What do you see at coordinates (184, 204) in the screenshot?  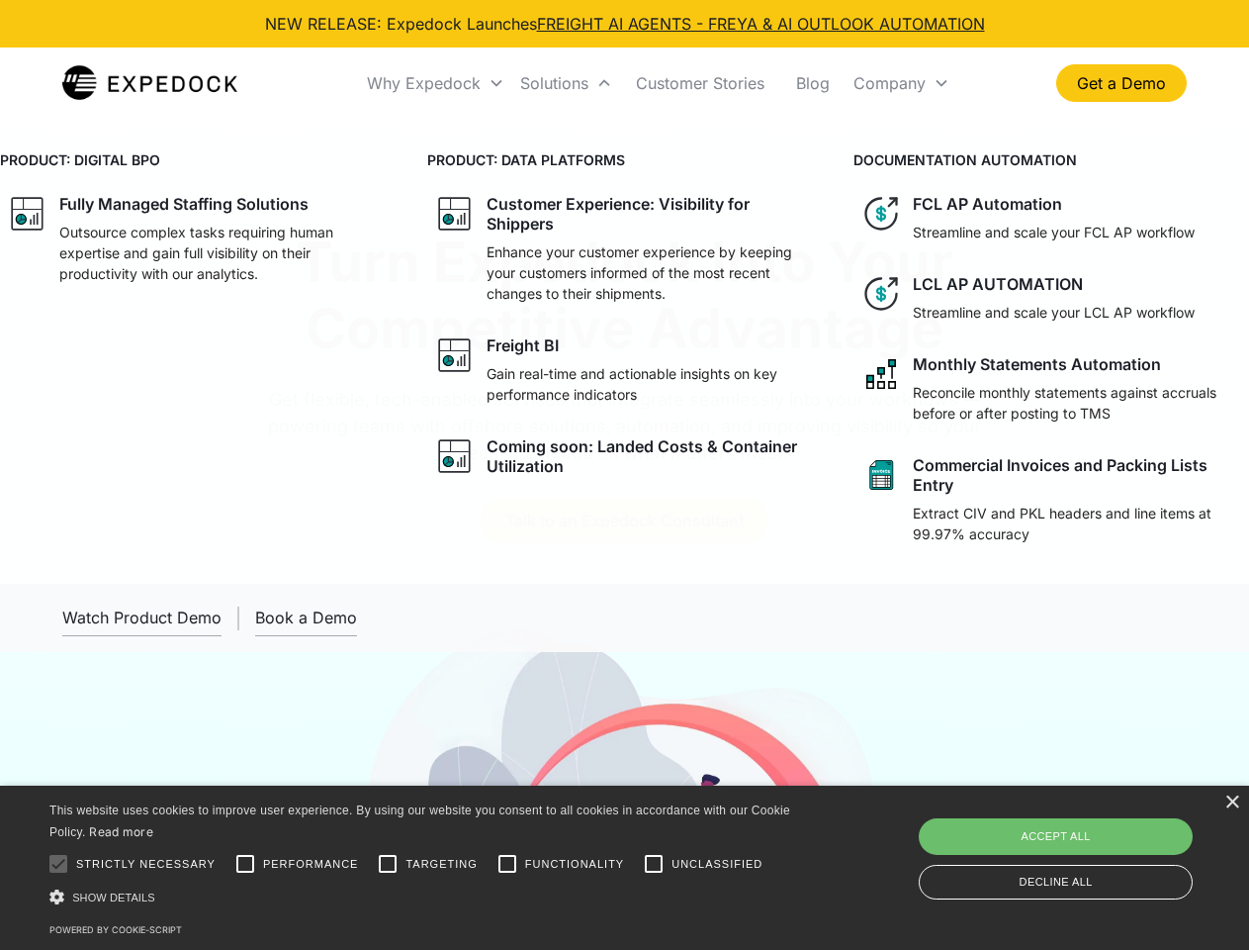 I see `div: Fully Managed Staffing Solutions` at bounding box center [184, 204].